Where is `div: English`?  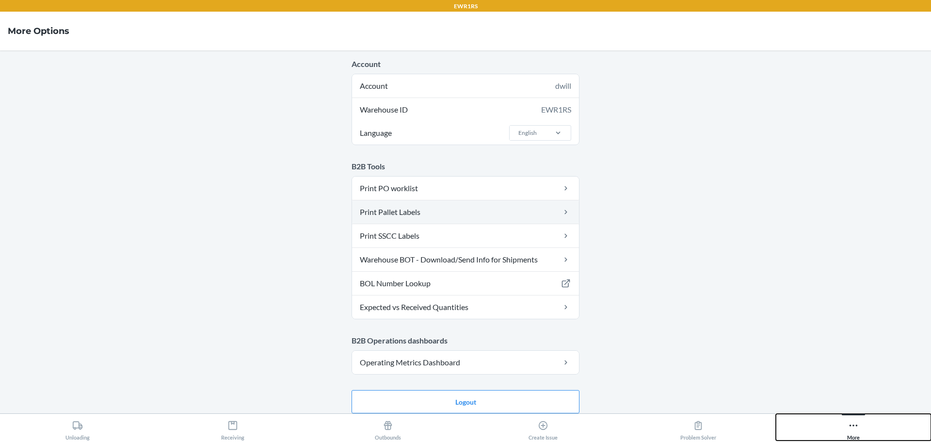
div: English is located at coordinates (527, 133).